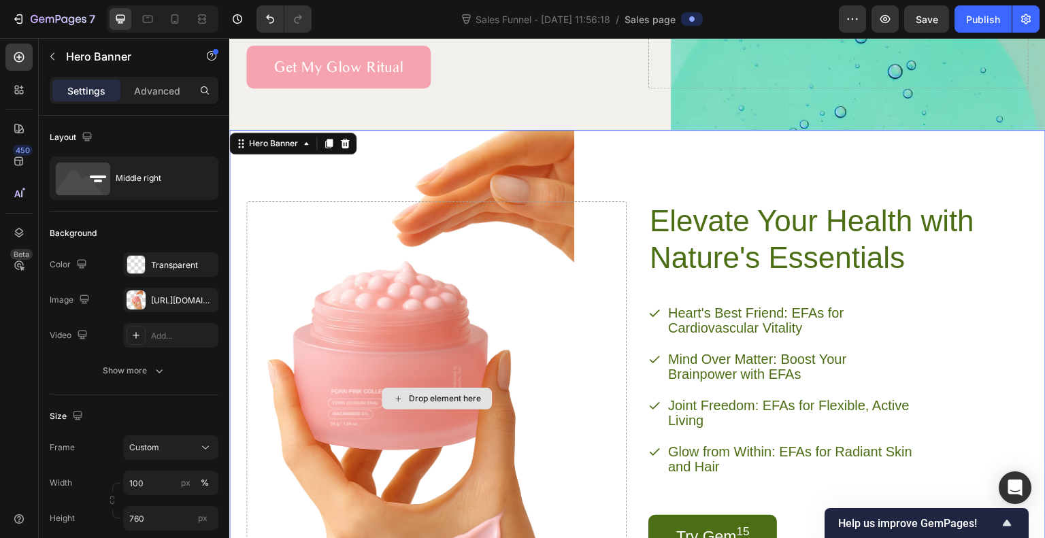 This screenshot has width=1045, height=538. I want to click on p: Settings, so click(86, 91).